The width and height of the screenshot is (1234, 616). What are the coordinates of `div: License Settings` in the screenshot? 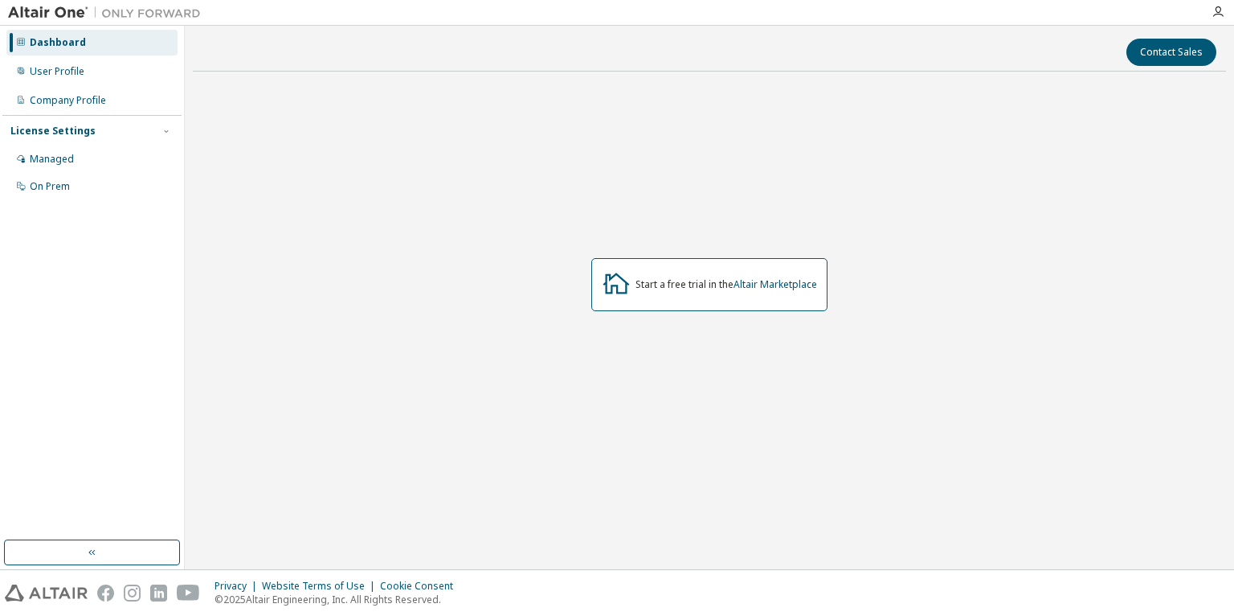 It's located at (53, 131).